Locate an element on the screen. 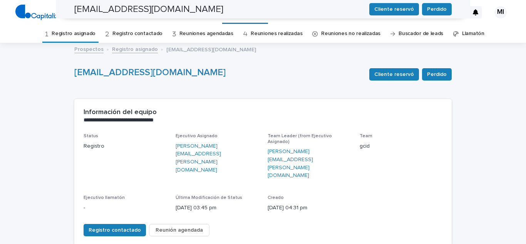  span: Perdido is located at coordinates (437, 74).